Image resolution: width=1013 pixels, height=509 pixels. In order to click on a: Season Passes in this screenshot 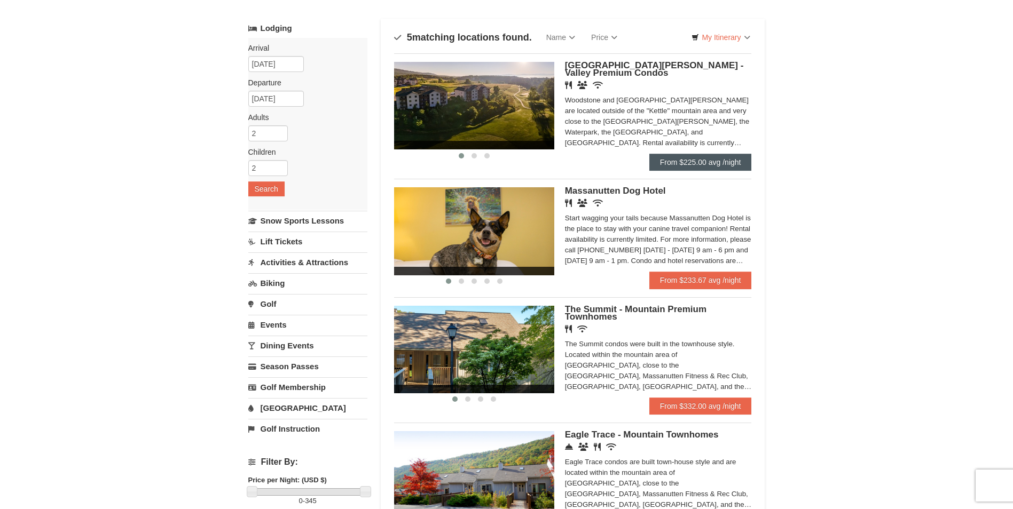, I will do `click(308, 366)`.